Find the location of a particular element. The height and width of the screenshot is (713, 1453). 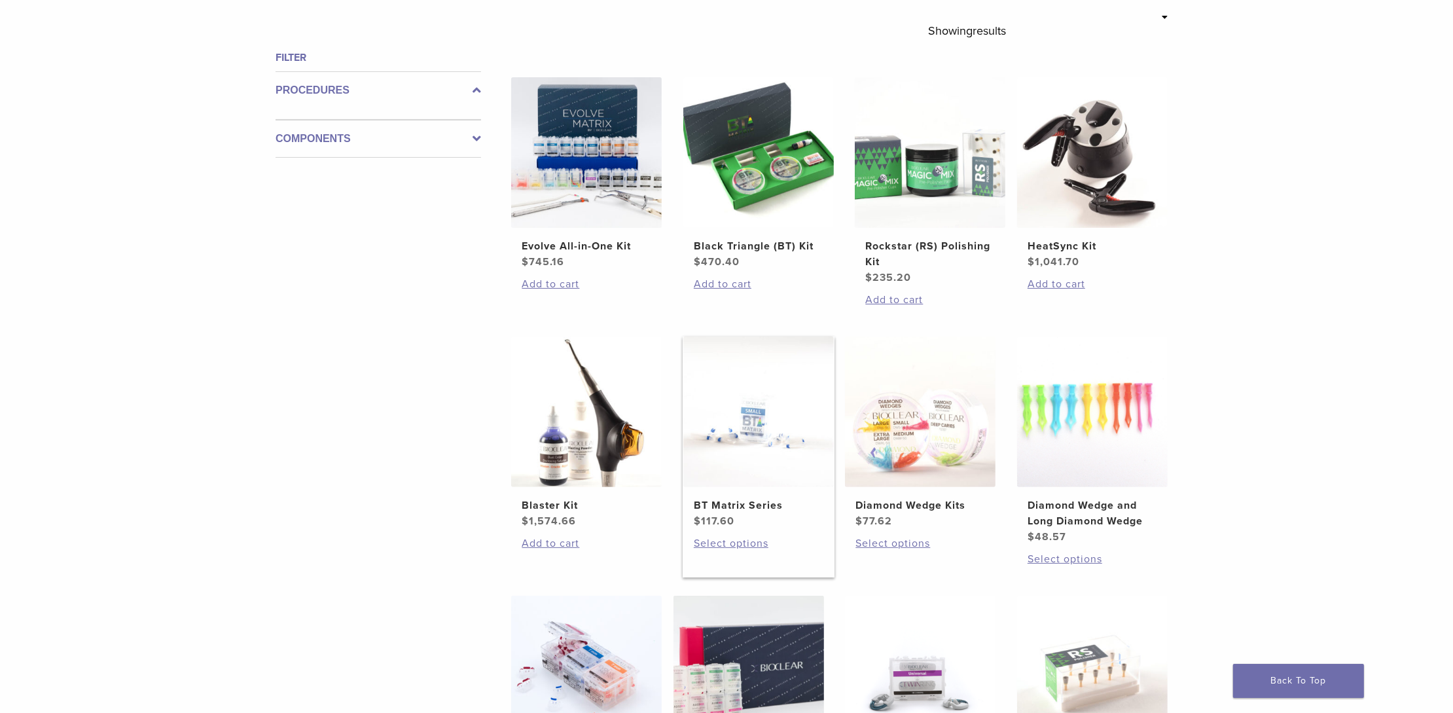

bdi: 77.62 is located at coordinates (874, 521).